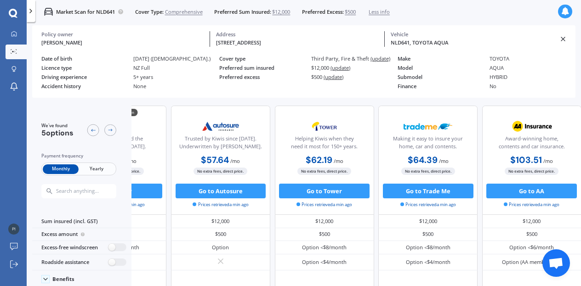  Describe the element at coordinates (176, 86) in the screenshot. I see `div: None` at that location.